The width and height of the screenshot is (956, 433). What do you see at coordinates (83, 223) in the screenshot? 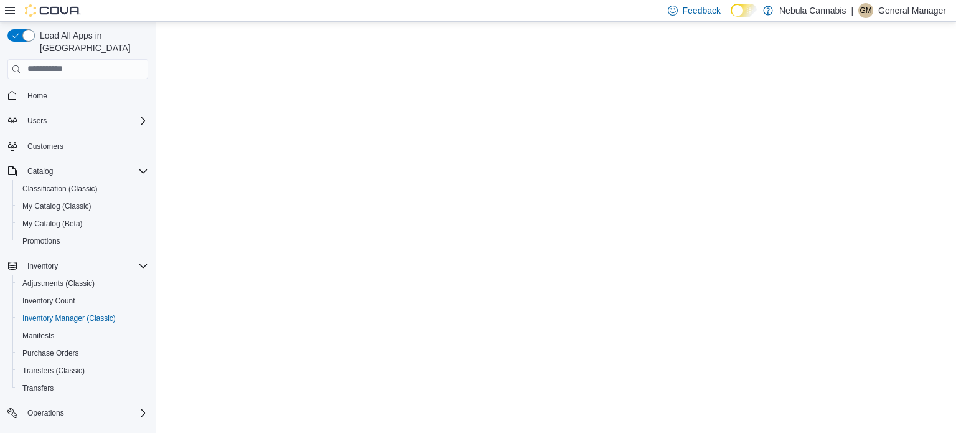
I see `button: My Catalog (Beta)` at bounding box center [83, 223].